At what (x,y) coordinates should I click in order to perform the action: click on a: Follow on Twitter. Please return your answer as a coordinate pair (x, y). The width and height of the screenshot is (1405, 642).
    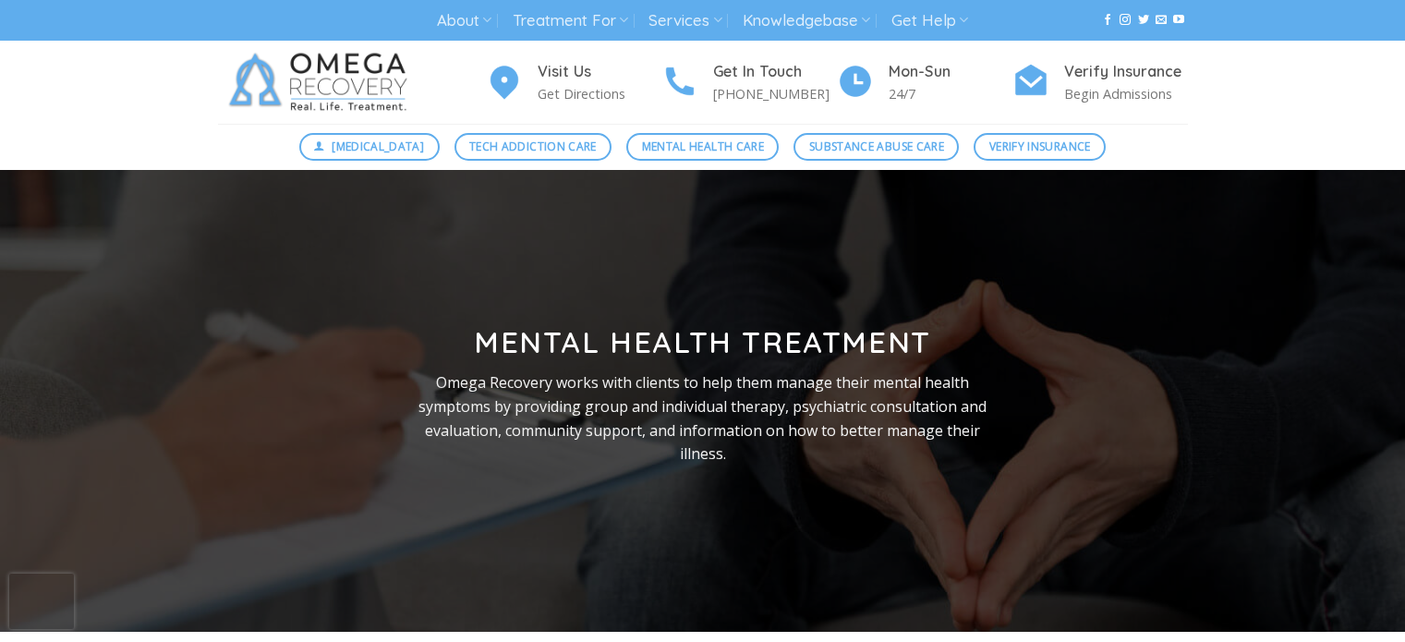
    Looking at the image, I should click on (1144, 20).